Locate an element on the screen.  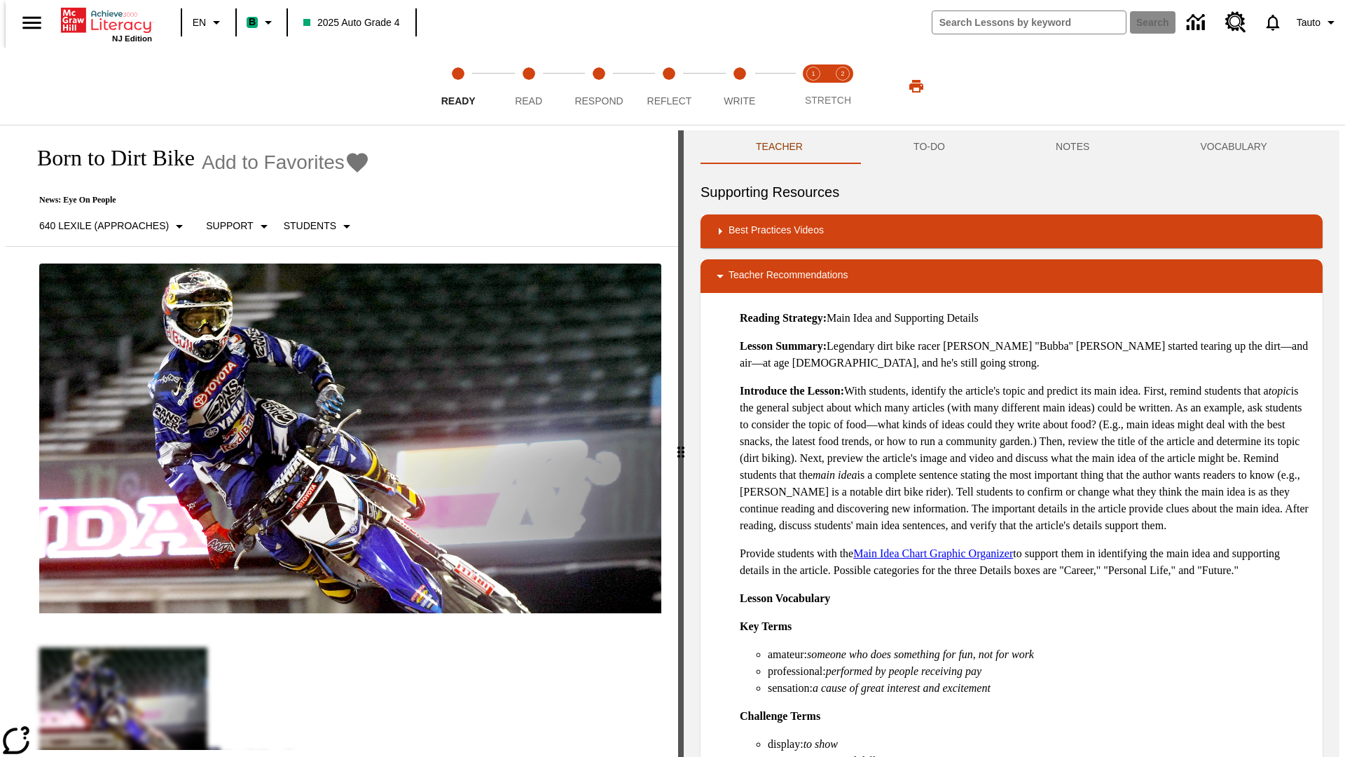
strong: Key Terms is located at coordinates (766, 626).